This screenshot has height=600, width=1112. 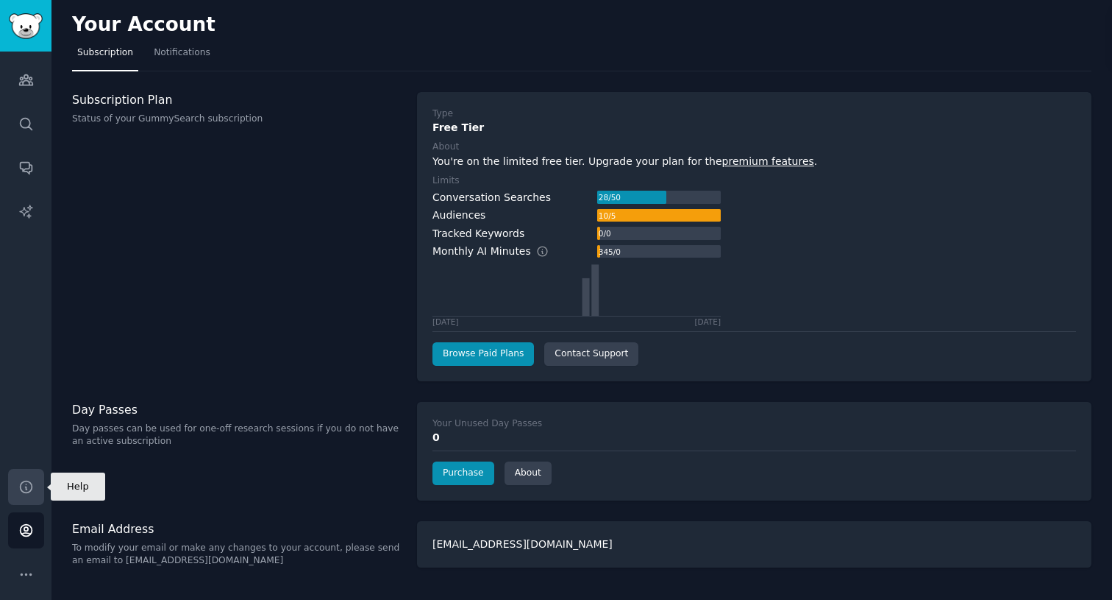 What do you see at coordinates (26, 26) in the screenshot?
I see `img: GummySearch logo` at bounding box center [26, 26].